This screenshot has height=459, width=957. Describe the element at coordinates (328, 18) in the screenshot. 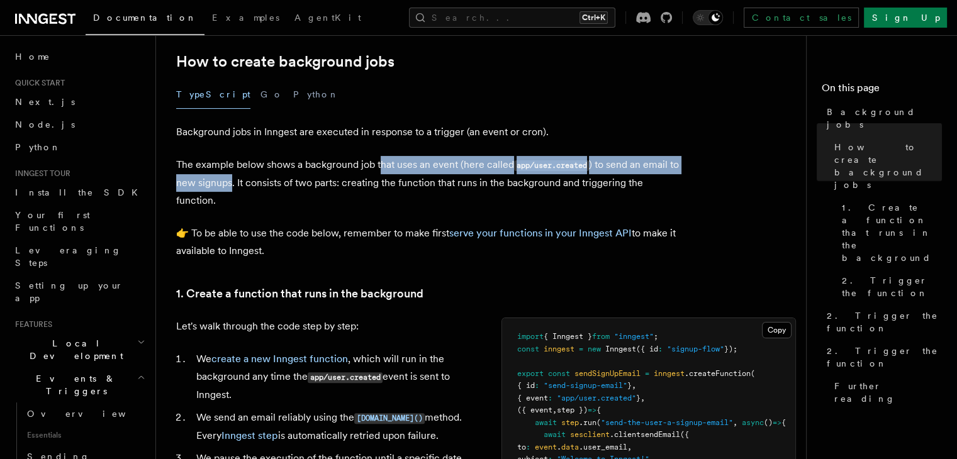

I see `span: AgentKit` at that location.